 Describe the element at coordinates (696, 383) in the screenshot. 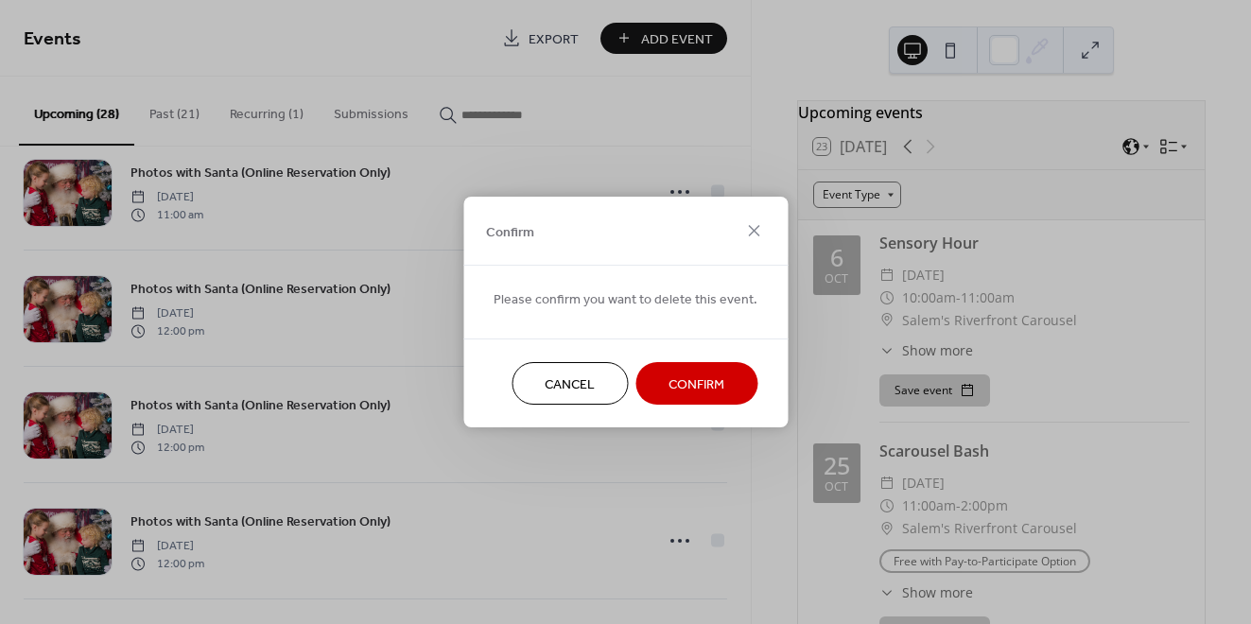

I see `button: Confirm` at that location.